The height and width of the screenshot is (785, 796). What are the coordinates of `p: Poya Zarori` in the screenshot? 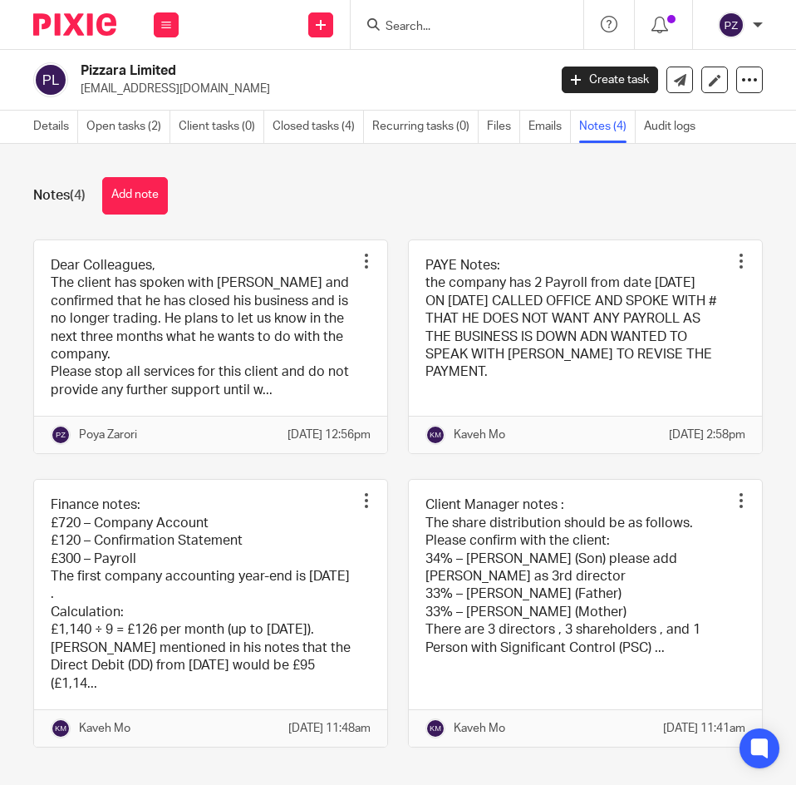 It's located at (108, 435).